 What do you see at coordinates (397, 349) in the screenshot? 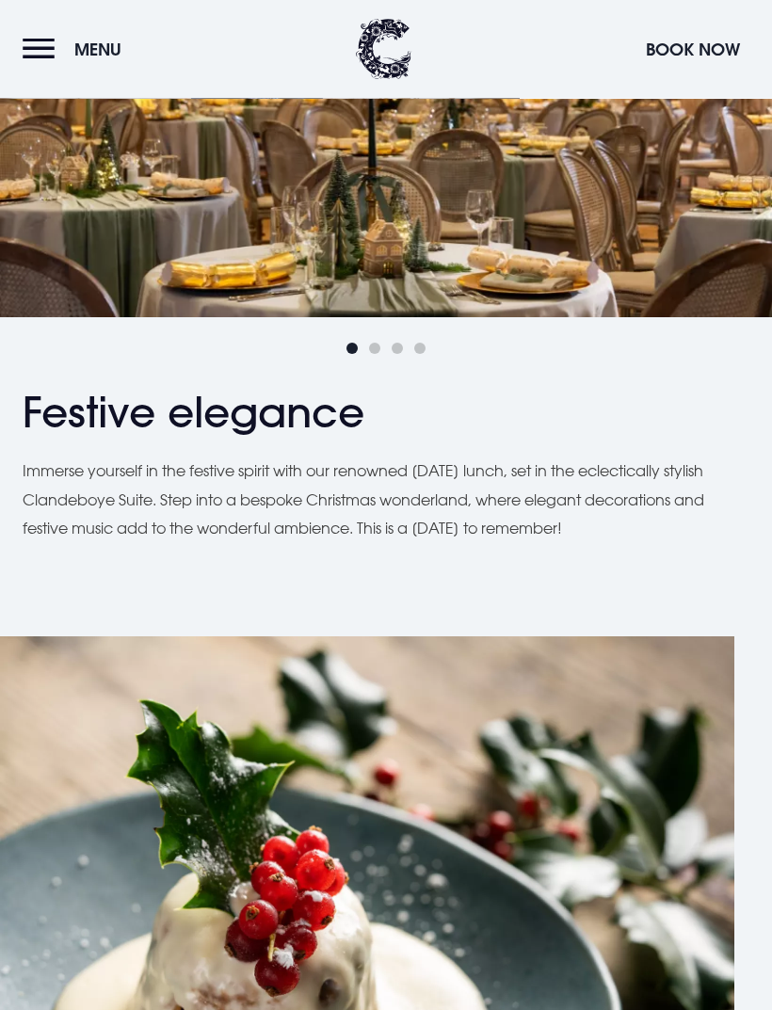
I see `span: Go to slide 3` at bounding box center [397, 349].